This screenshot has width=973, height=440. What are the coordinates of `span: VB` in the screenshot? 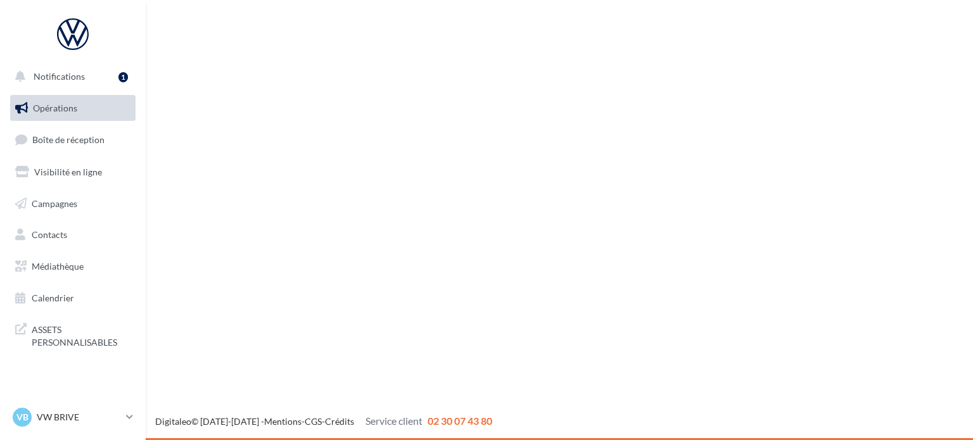 It's located at (22, 418).